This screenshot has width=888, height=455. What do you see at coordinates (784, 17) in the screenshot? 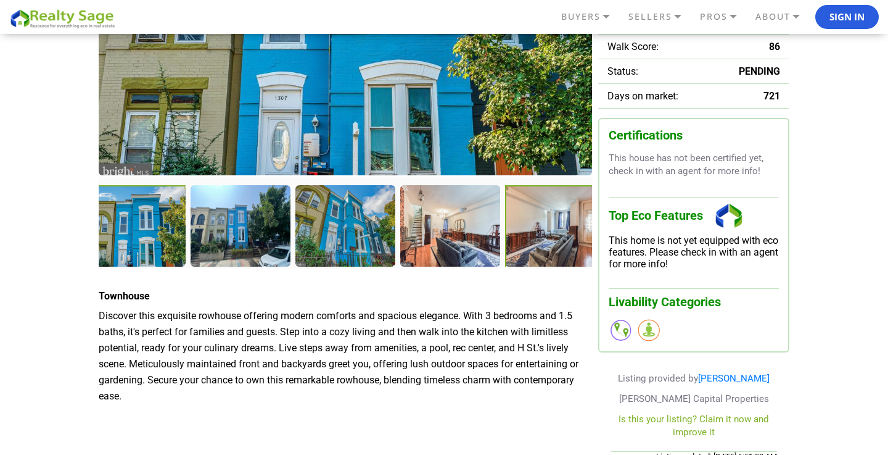
I see `a: ABOUT` at bounding box center [784, 17].